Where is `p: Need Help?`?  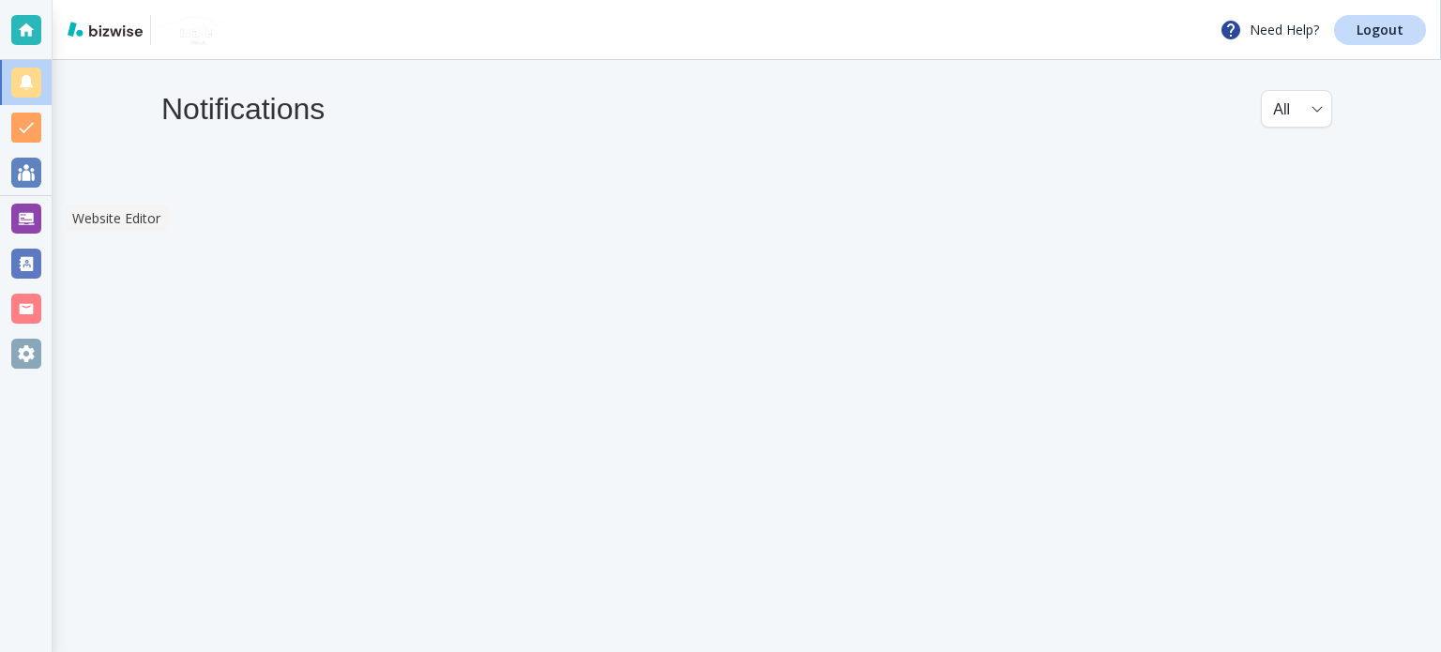
p: Need Help? is located at coordinates (1269, 30).